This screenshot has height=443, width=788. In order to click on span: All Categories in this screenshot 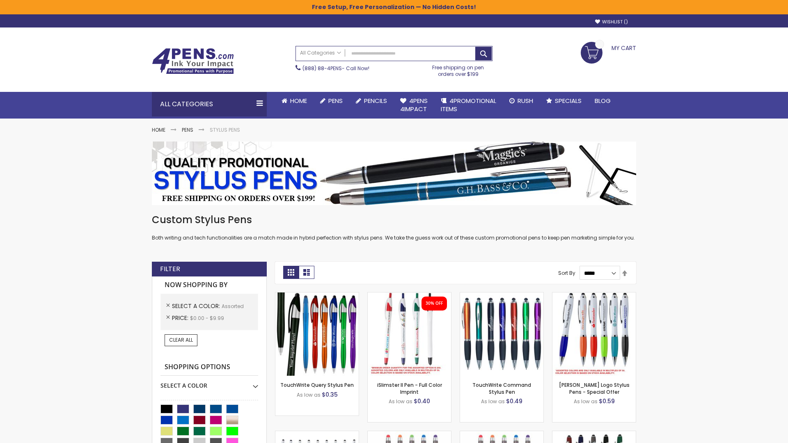, I will do `click(321, 53)`.